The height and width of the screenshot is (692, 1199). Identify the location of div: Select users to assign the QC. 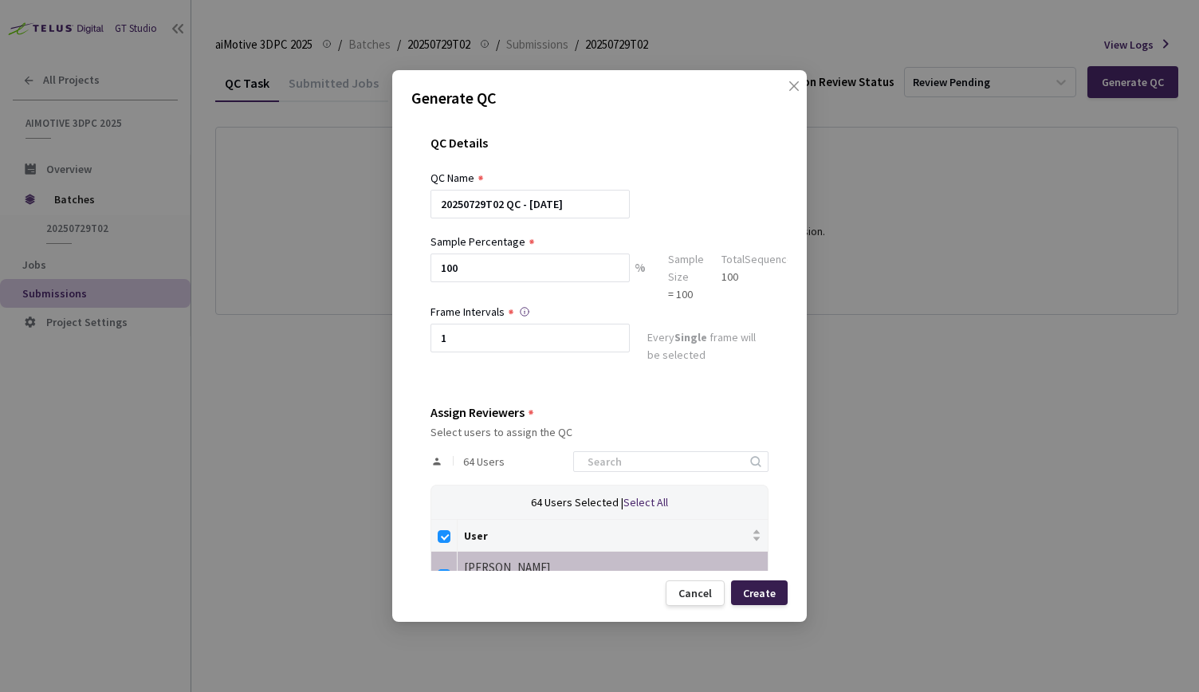
(600, 432).